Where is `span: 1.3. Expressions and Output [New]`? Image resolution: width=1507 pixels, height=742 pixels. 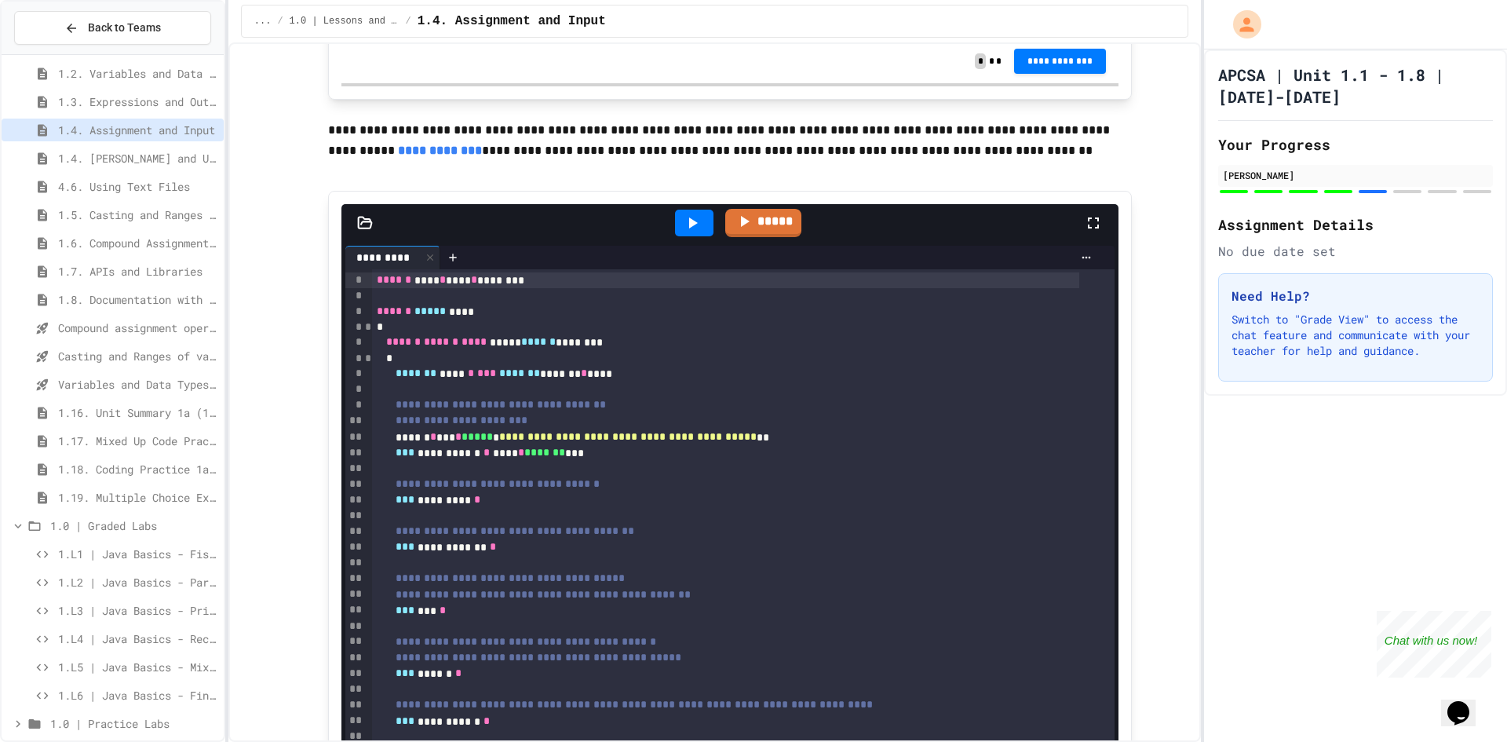 span: 1.3. Expressions and Output [New] is located at coordinates (137, 101).